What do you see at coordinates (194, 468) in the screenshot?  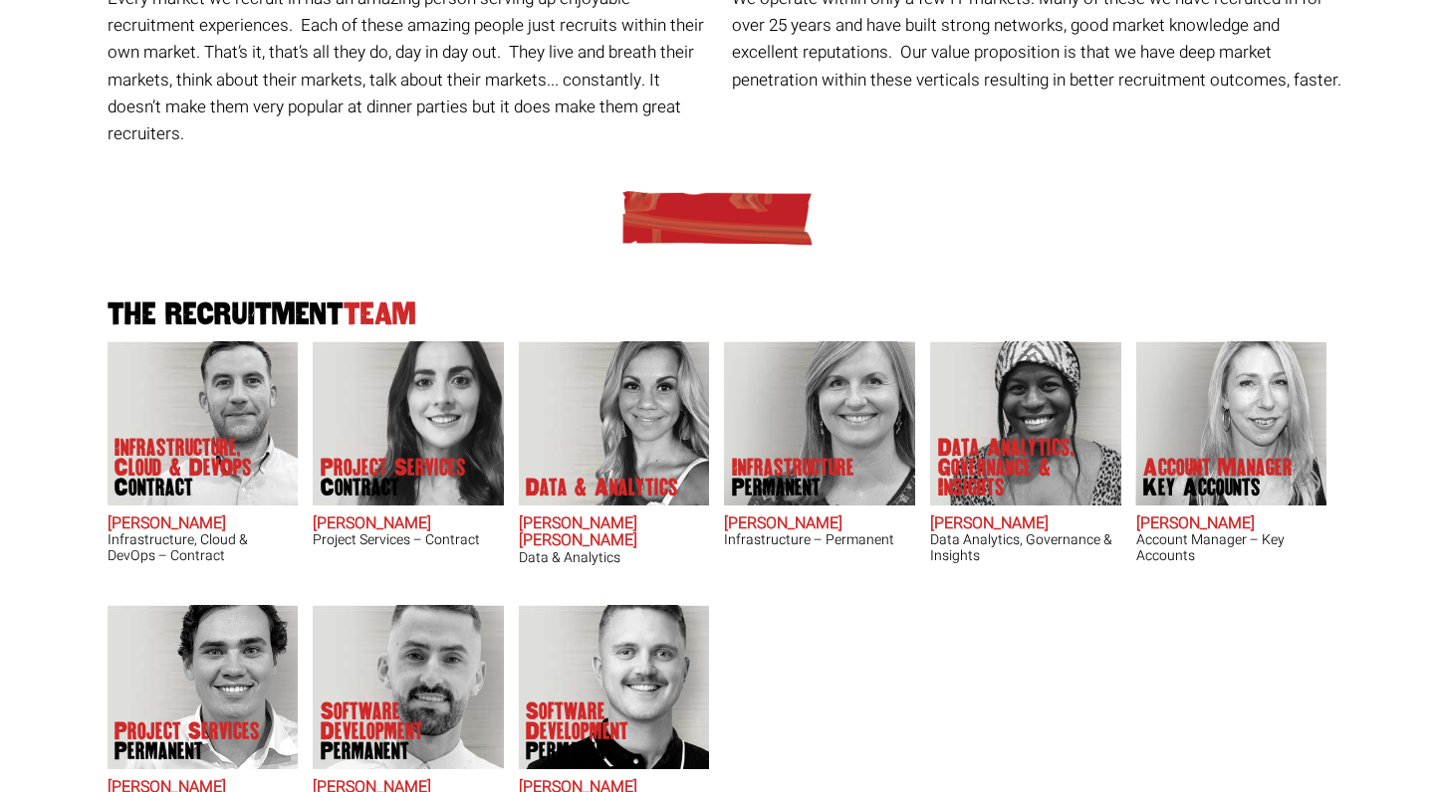 I see `p: Infrastructure, Cloud & DevOps` at bounding box center [194, 468].